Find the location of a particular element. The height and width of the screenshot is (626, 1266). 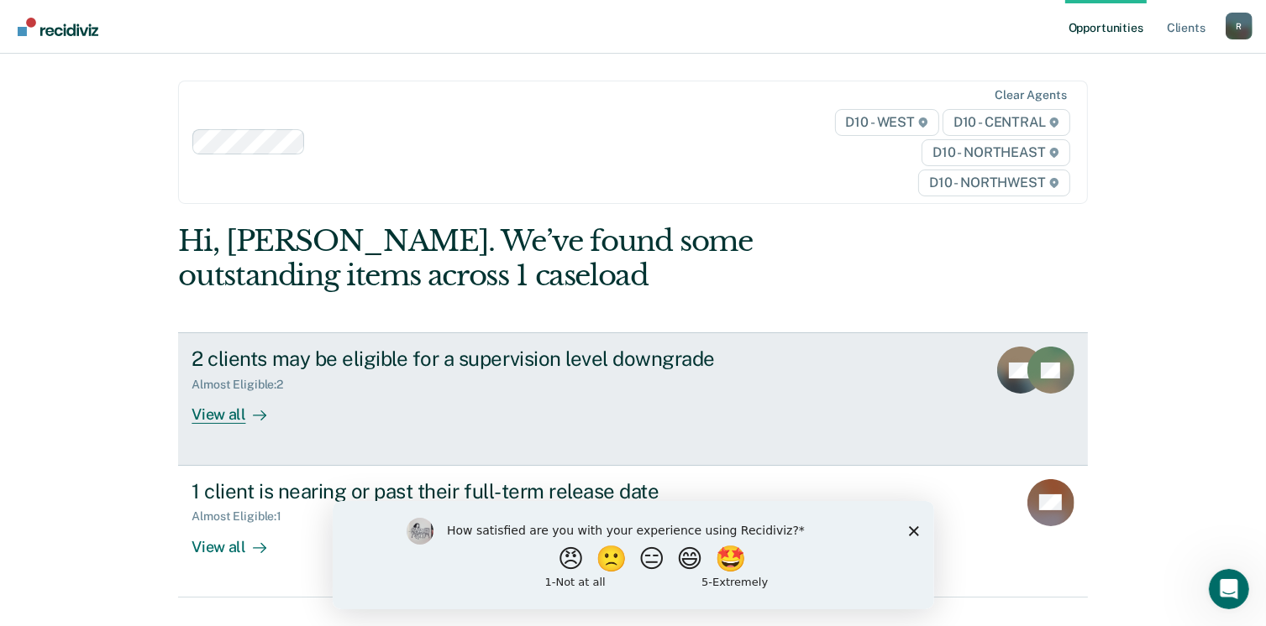

div: 5 - Extremely is located at coordinates (448, 81).